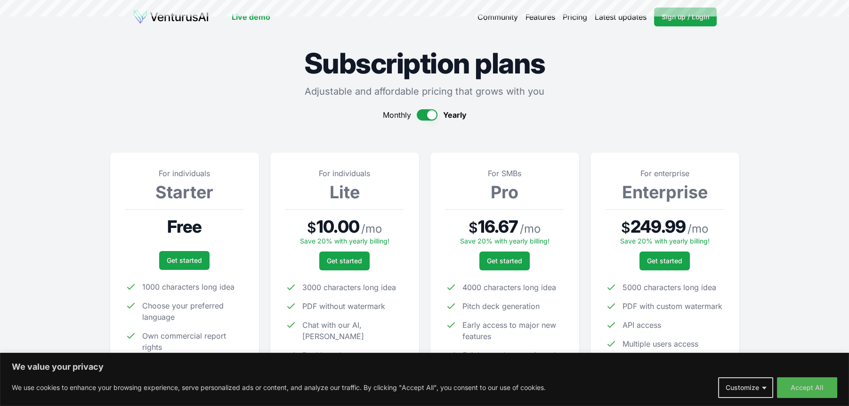 The width and height of the screenshot is (849, 406). What do you see at coordinates (665, 173) in the screenshot?
I see `p: For enterprise` at bounding box center [665, 173].